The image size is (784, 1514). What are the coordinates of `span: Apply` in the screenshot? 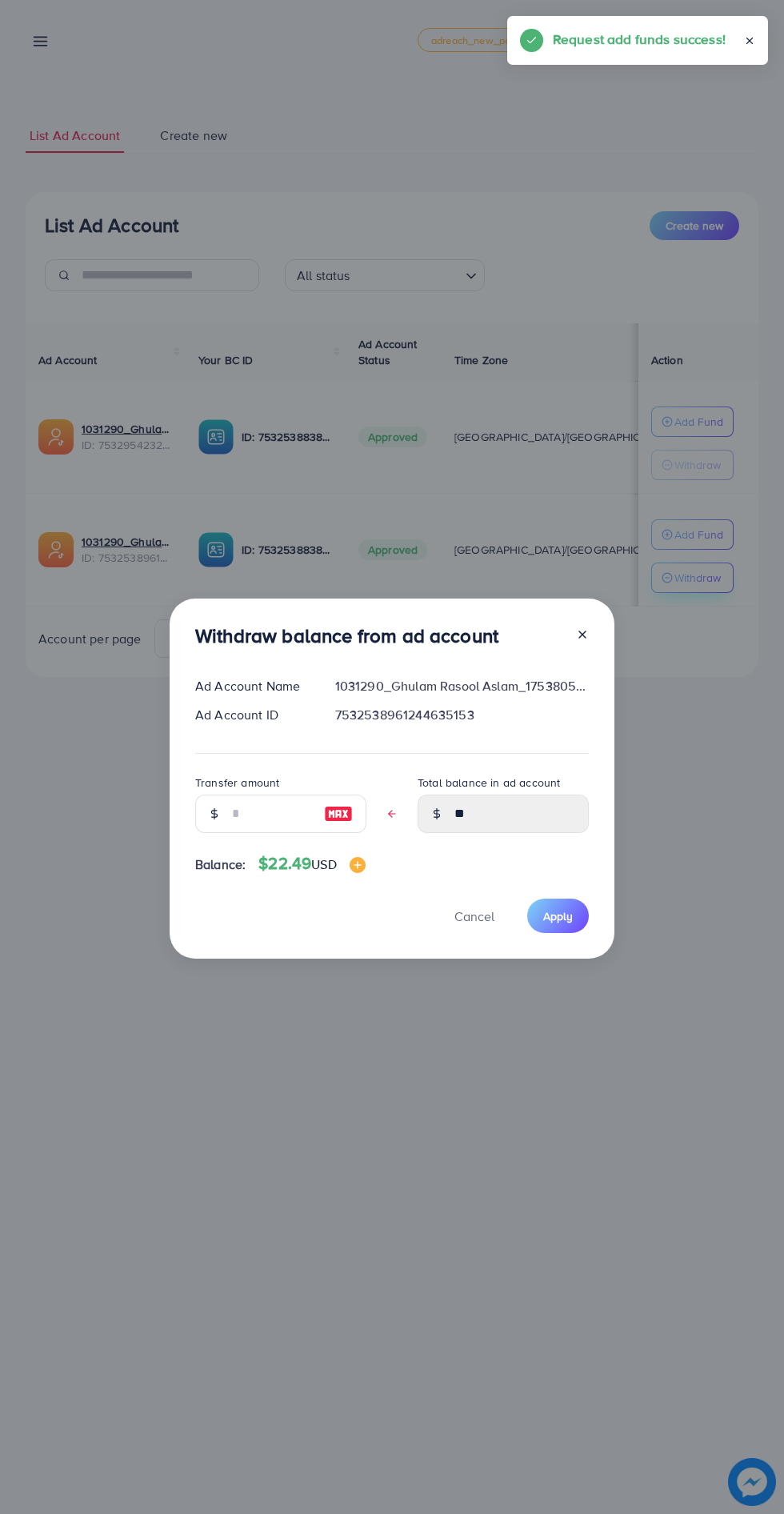 It's located at (558, 917).